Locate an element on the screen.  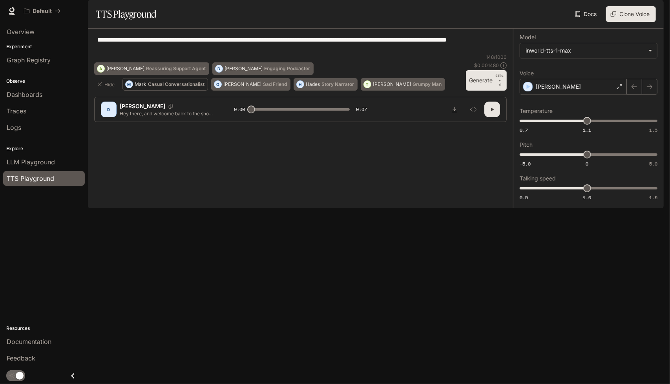
p: Default is located at coordinates (42, 11).